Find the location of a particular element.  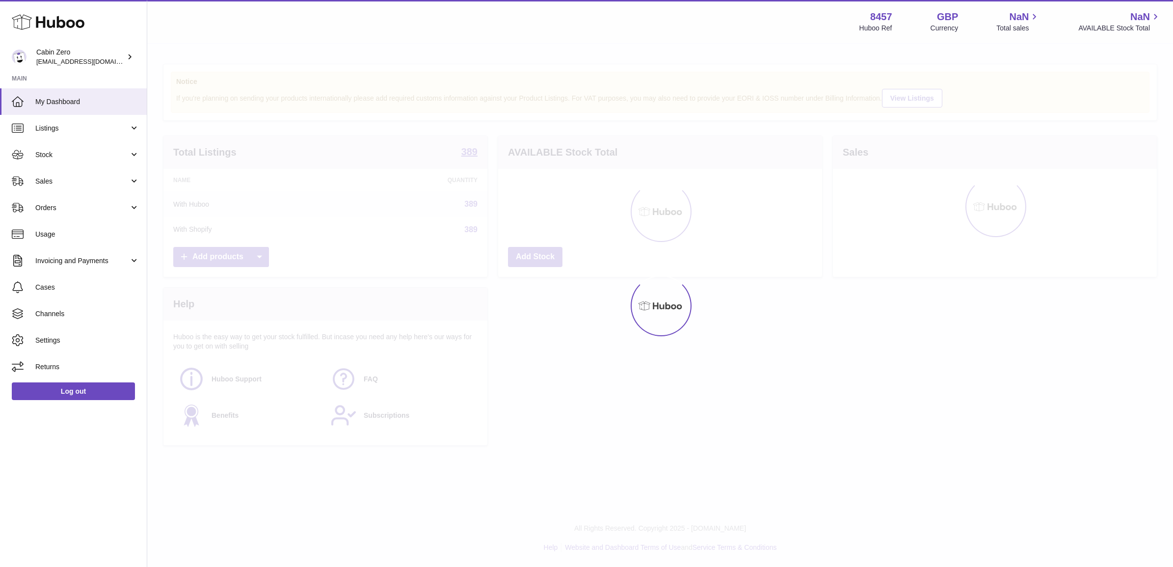

img: internalAdmin-8457@internal.huboo.com is located at coordinates (19, 57).